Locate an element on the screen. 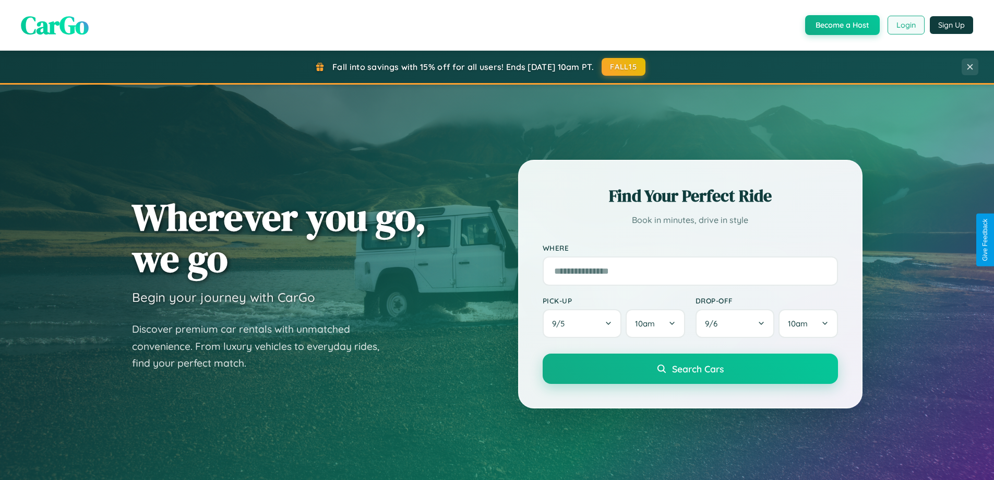 Image resolution: width=994 pixels, height=480 pixels. p: Book in minutes, drive in style is located at coordinates (690, 220).